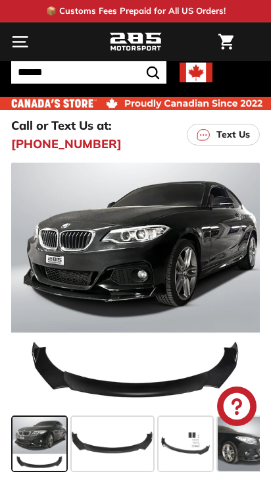 Image resolution: width=271 pixels, height=482 pixels. What do you see at coordinates (237, 407) in the screenshot?
I see `inbox-online-store-chat: Shopify online store chat` at bounding box center [237, 407].